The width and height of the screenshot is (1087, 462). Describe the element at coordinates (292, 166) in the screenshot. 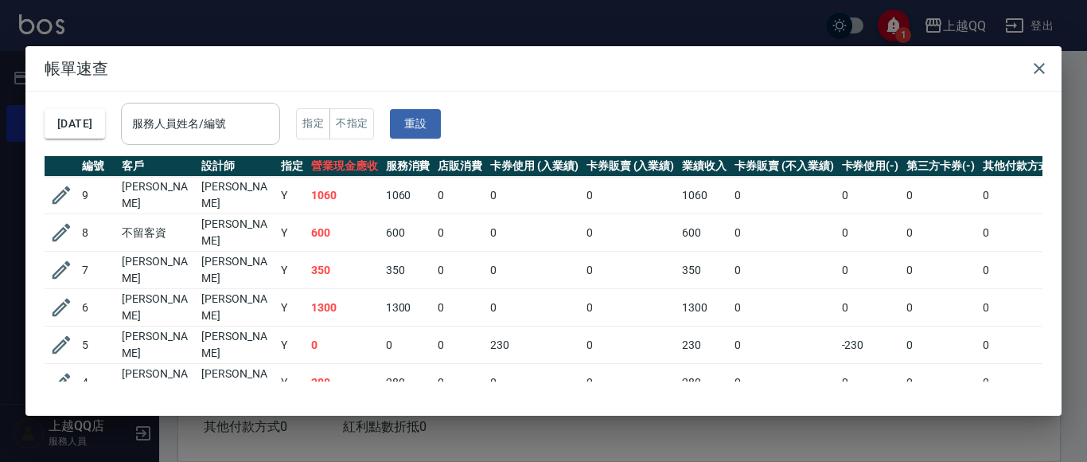

I see `th: 指定` at that location.